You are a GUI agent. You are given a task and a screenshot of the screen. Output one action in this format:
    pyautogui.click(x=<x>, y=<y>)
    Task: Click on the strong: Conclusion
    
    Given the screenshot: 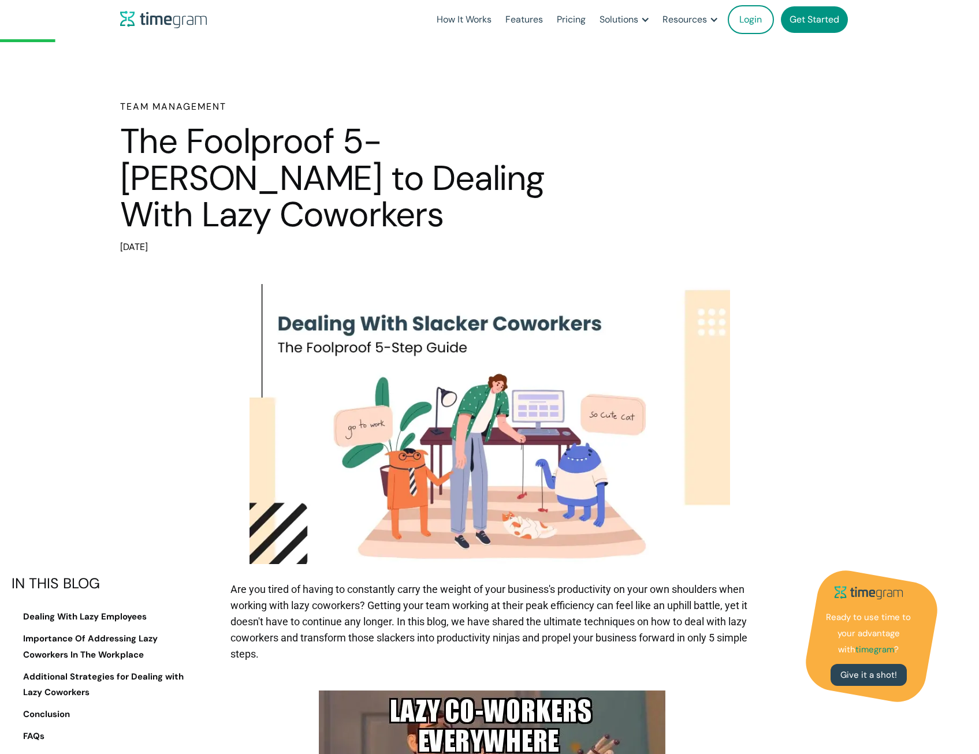 What is the action you would take?
    pyautogui.click(x=46, y=714)
    